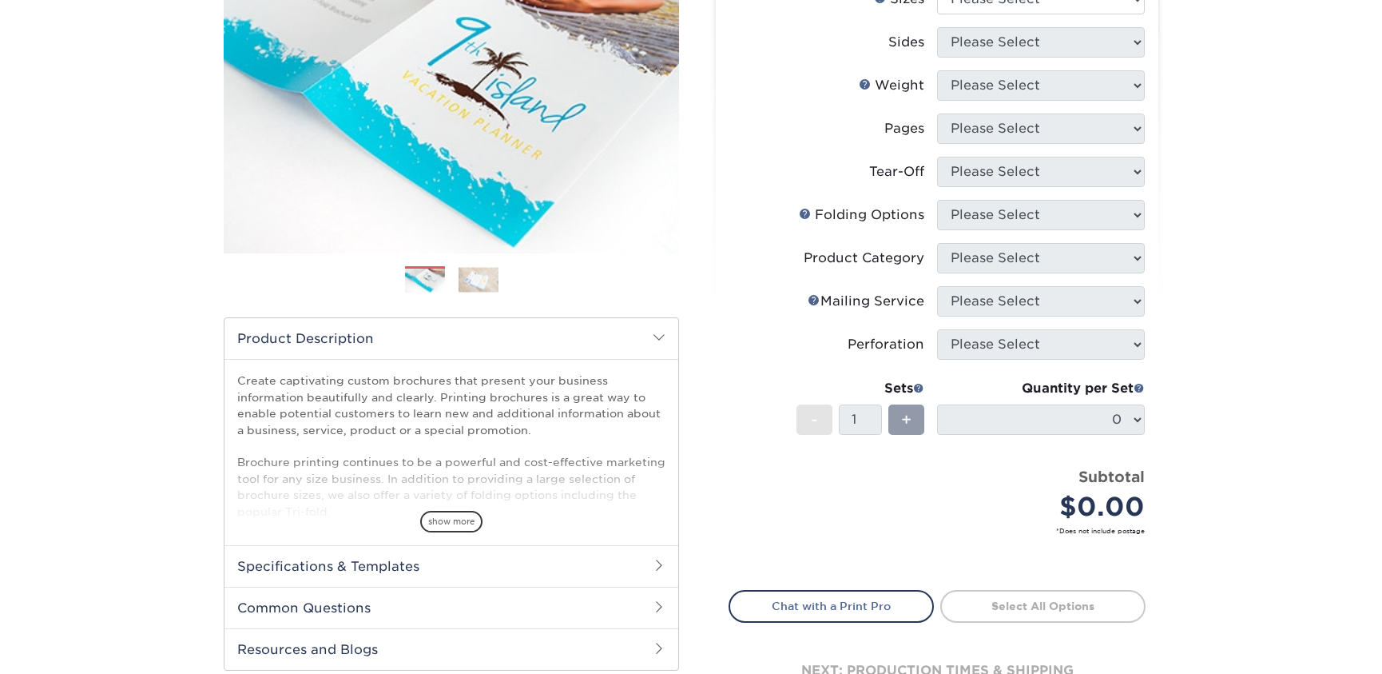 This screenshot has height=674, width=1382. I want to click on div: Tear-Off, so click(897, 172).